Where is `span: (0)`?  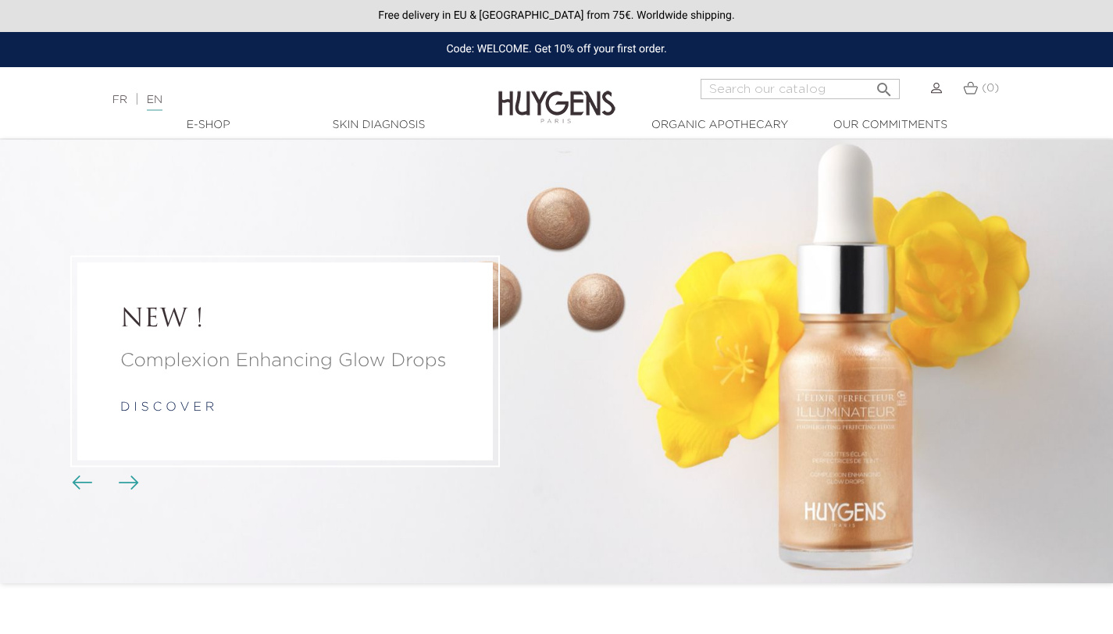 span: (0) is located at coordinates (991, 88).